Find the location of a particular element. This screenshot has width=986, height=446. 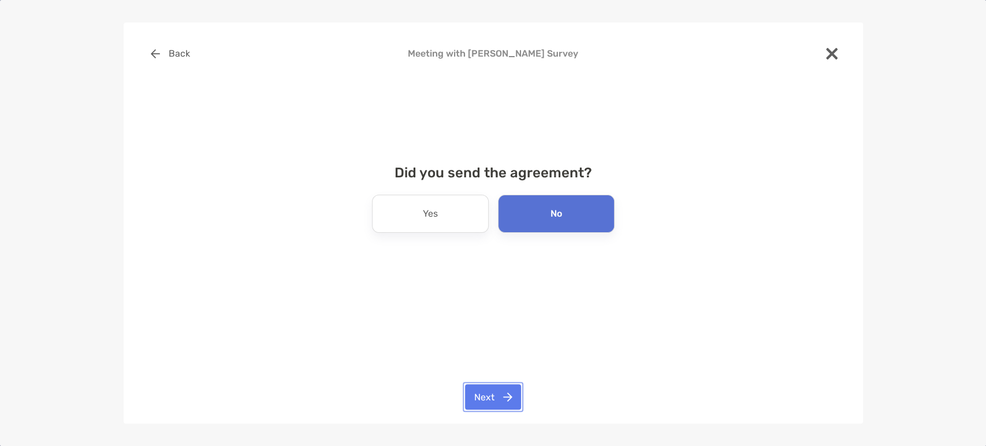

img: button icon is located at coordinates (155, 54).